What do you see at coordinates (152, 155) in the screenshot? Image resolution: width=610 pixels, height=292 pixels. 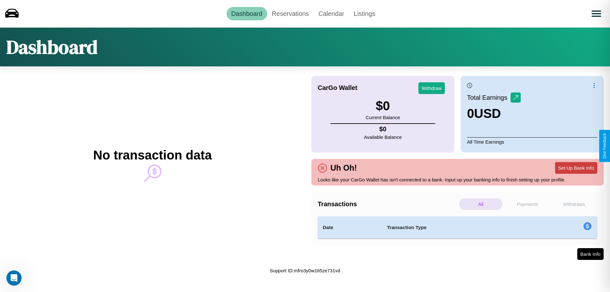 I see `h2: No transaction data` at bounding box center [152, 155].